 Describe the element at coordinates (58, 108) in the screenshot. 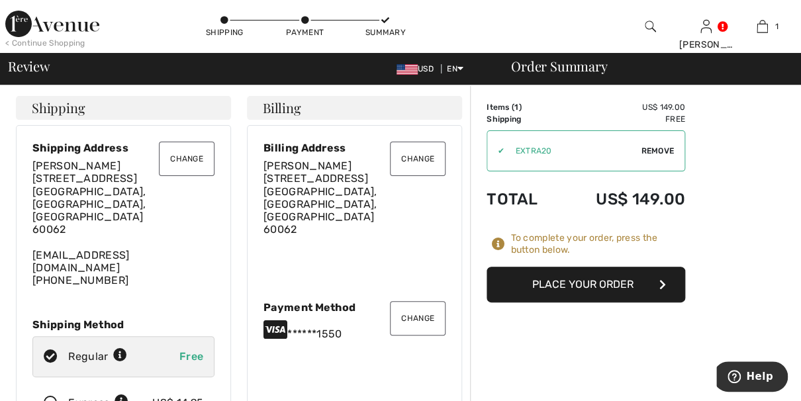

I see `span: Shipping` at that location.